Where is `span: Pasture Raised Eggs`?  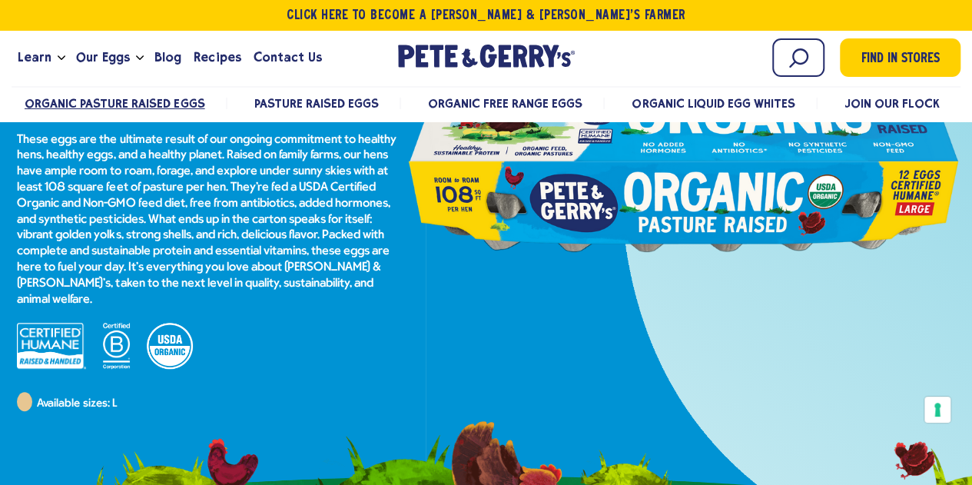 span: Pasture Raised Eggs is located at coordinates (316, 103).